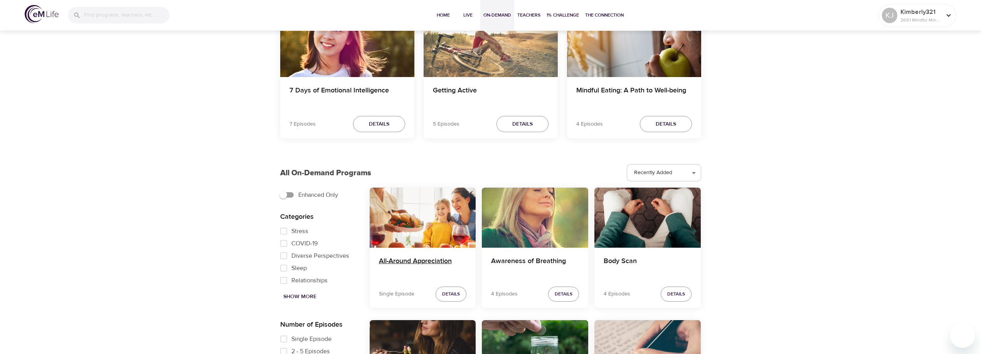 The height and width of the screenshot is (354, 981). What do you see at coordinates (300, 297) in the screenshot?
I see `button: Show More` at bounding box center [300, 297].